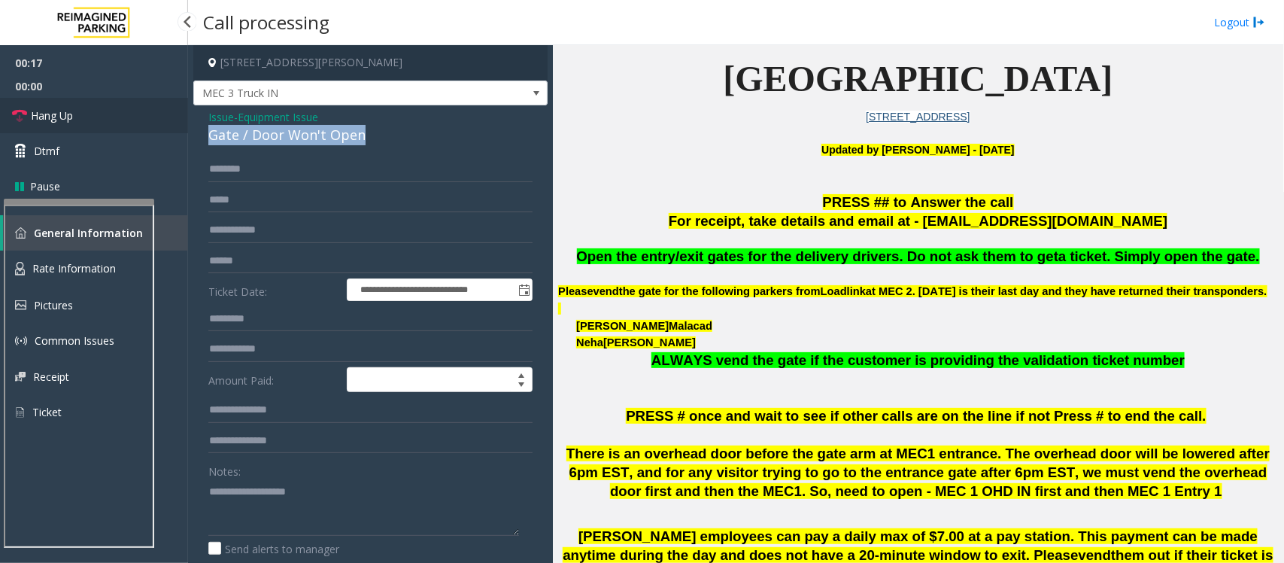 The image size is (1284, 563). I want to click on span: MEC 3 Truck IN, so click(335, 93).